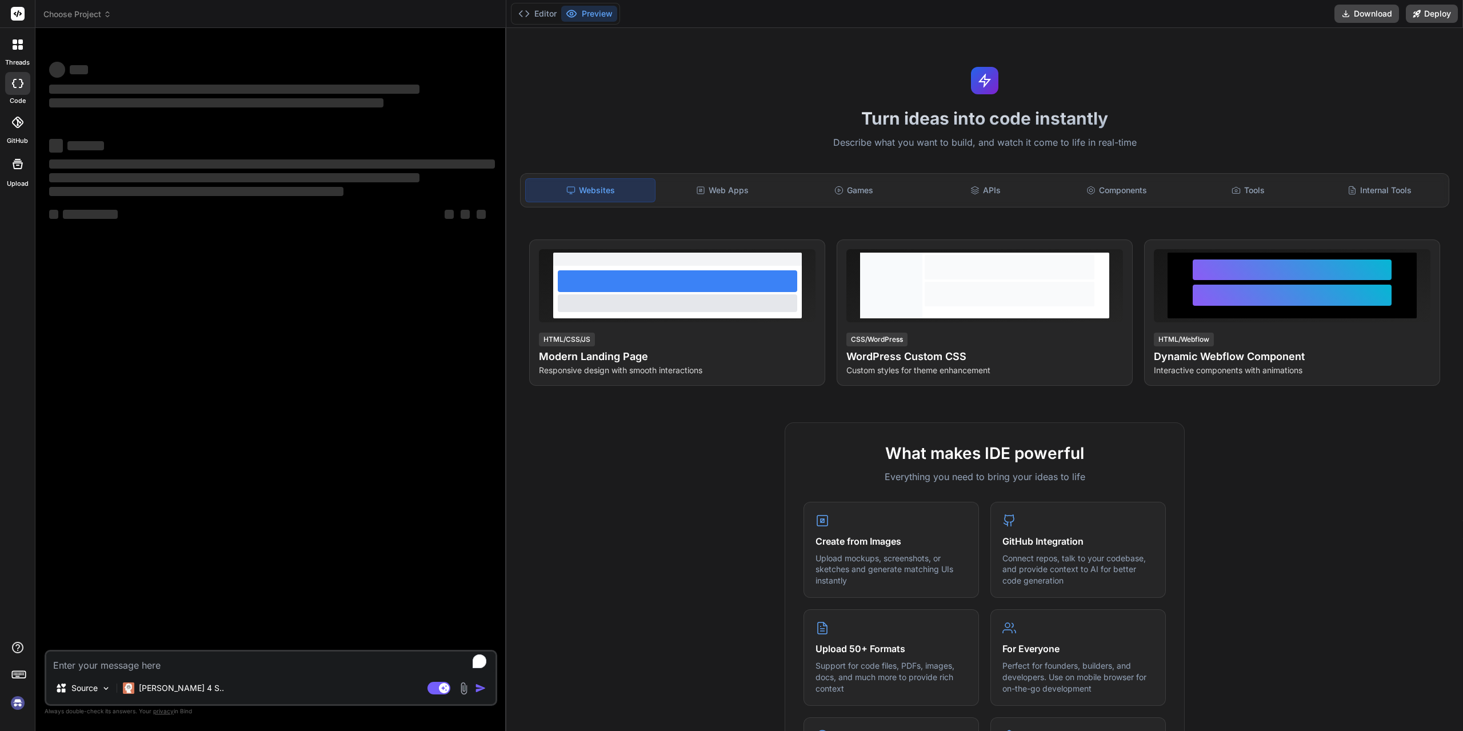 The image size is (1463, 731). What do you see at coordinates (463, 688) in the screenshot?
I see `img: attachment` at bounding box center [463, 688].